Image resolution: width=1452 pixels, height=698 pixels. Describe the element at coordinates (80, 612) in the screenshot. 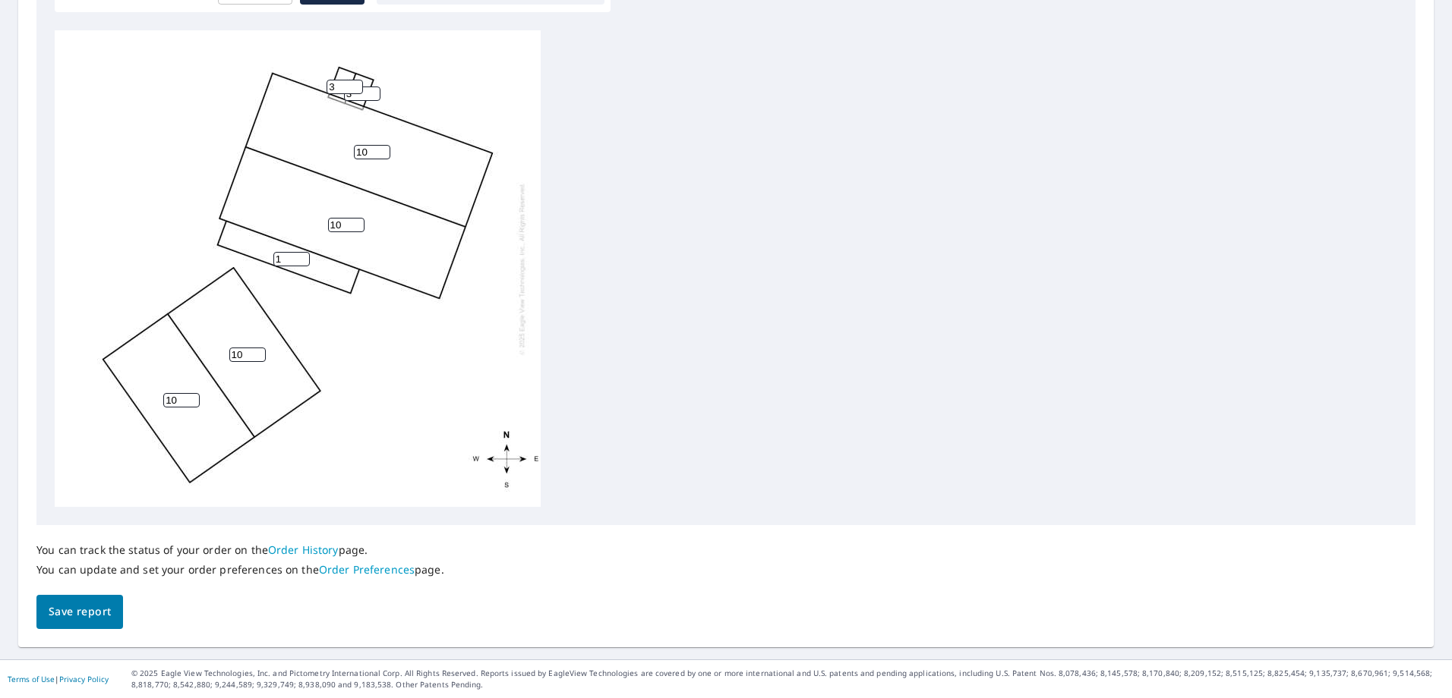

I see `span: Save report` at that location.